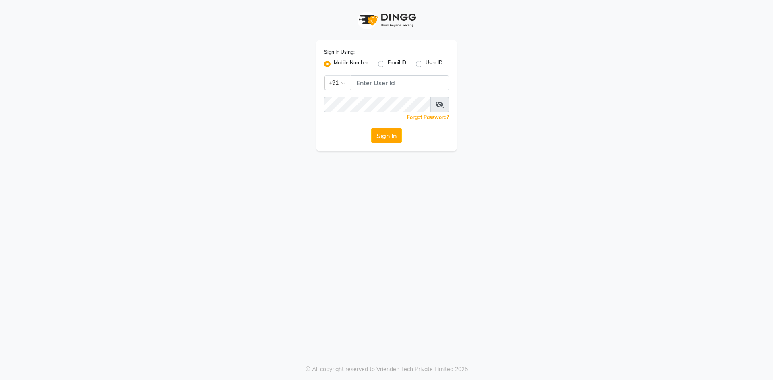  What do you see at coordinates (428, 117) in the screenshot?
I see `a: Forgot Password?` at bounding box center [428, 117].